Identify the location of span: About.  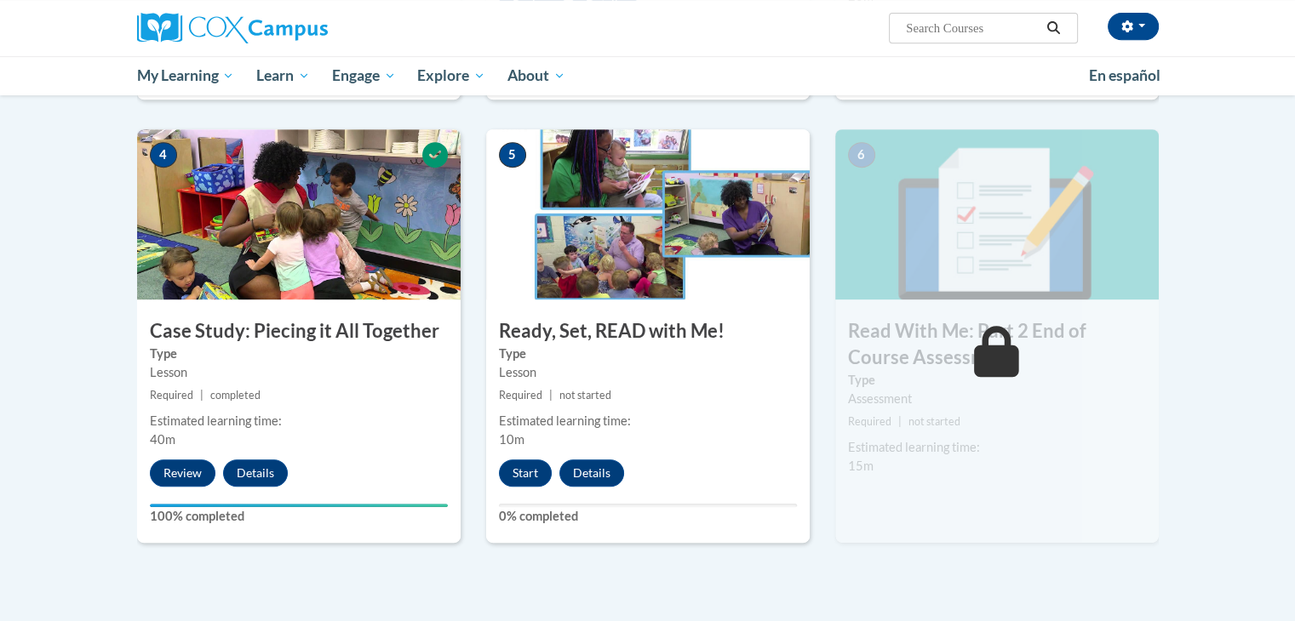
(536, 76).